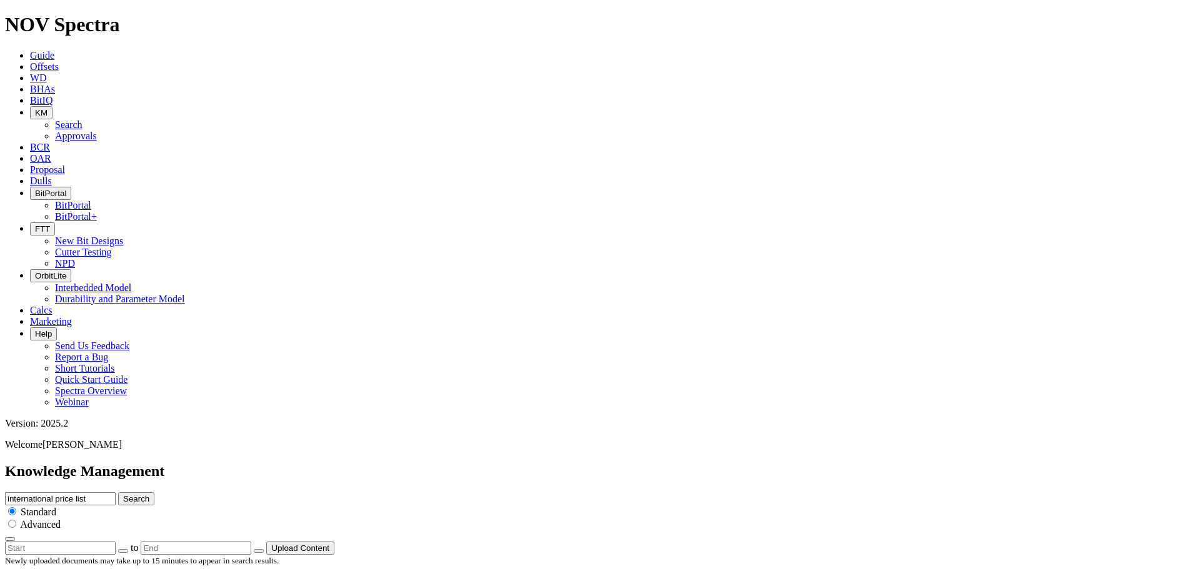 Image resolution: width=1200 pixels, height=569 pixels. What do you see at coordinates (51, 321) in the screenshot?
I see `span: Marketing` at bounding box center [51, 321].